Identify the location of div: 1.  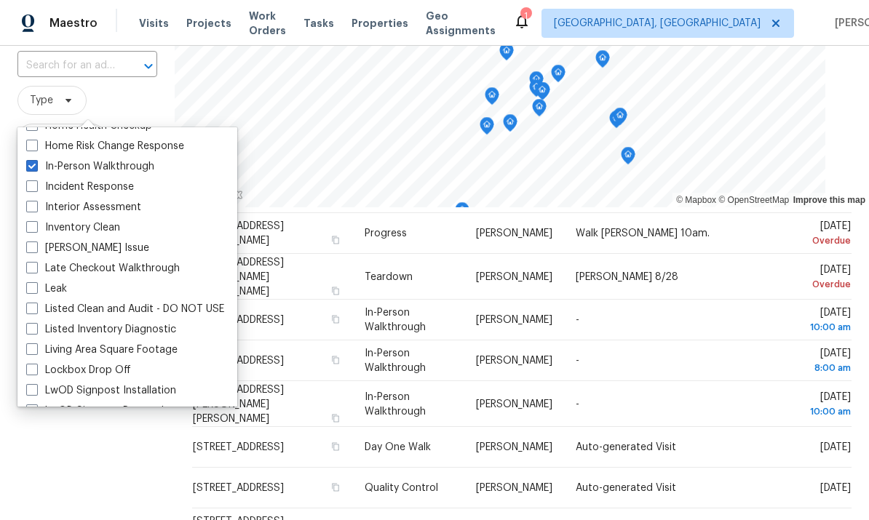
(525, 16).